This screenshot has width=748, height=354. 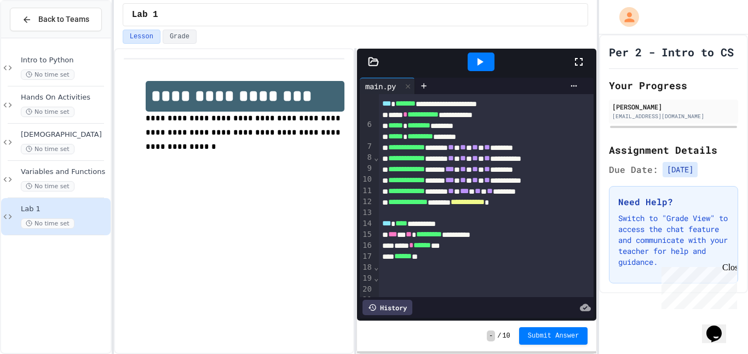 What do you see at coordinates (366, 130) in the screenshot?
I see `div: 6` at bounding box center [366, 130].